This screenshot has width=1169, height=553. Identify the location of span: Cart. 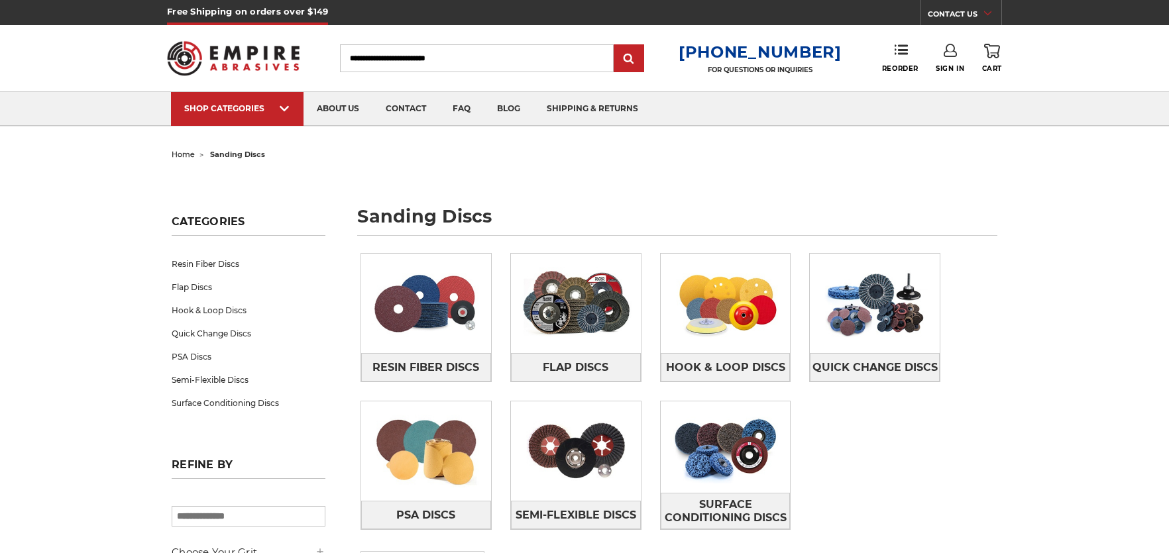
(992, 68).